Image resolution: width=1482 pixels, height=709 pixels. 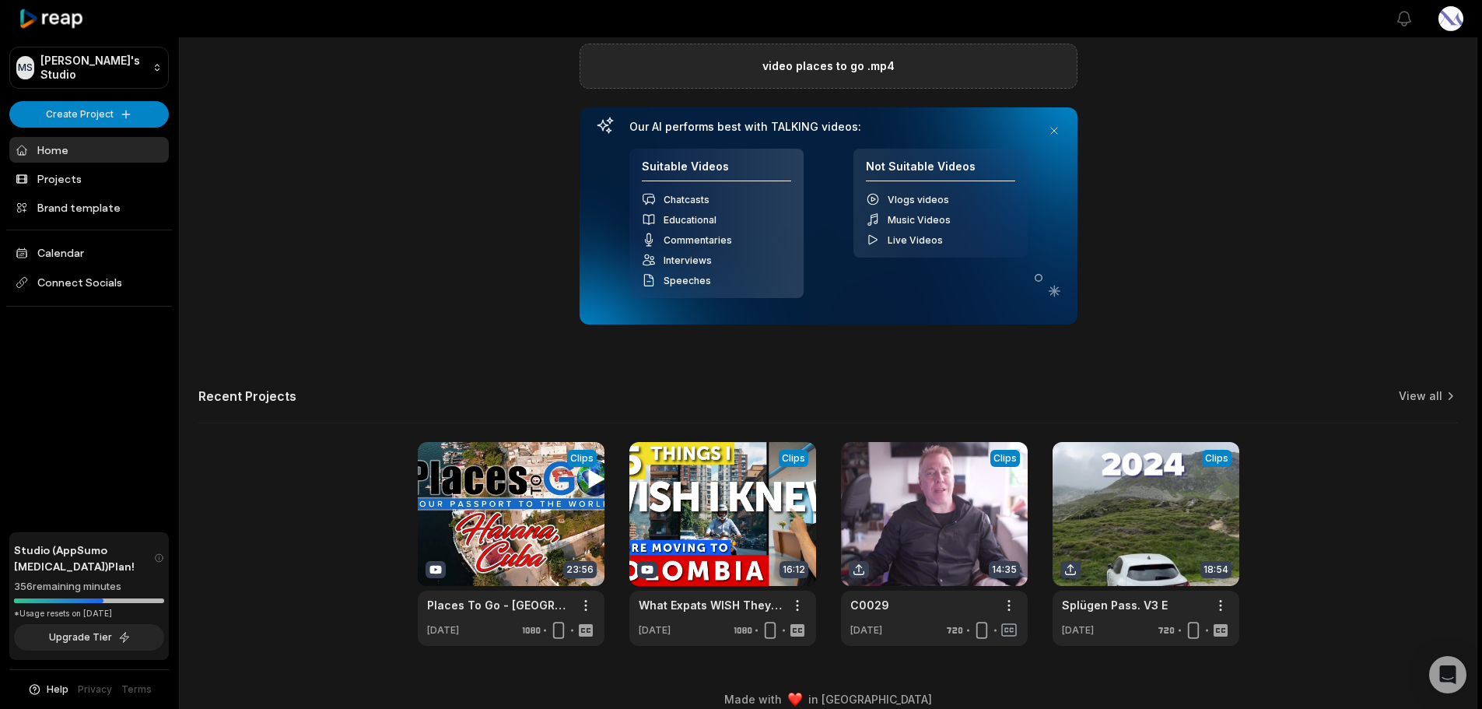 What do you see at coordinates (690, 219) in the screenshot?
I see `span: Educational` at bounding box center [690, 219].